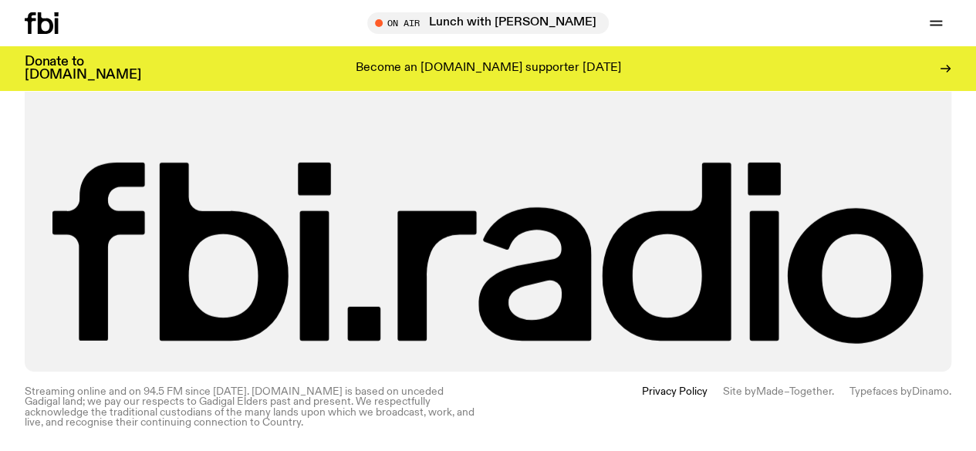 The height and width of the screenshot is (451, 976). What do you see at coordinates (794, 392) in the screenshot?
I see `a: Made–Together` at bounding box center [794, 392].